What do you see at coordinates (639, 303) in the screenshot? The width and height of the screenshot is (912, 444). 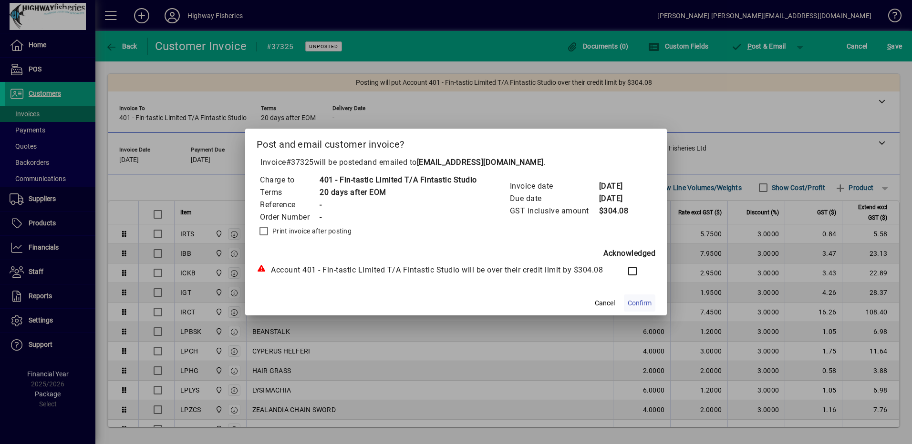 I see `span: Confirm` at bounding box center [639, 303].